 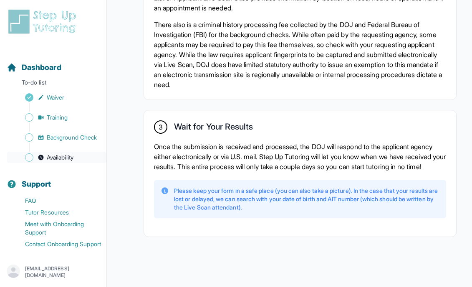 I want to click on a: Dashboard, so click(x=34, y=68).